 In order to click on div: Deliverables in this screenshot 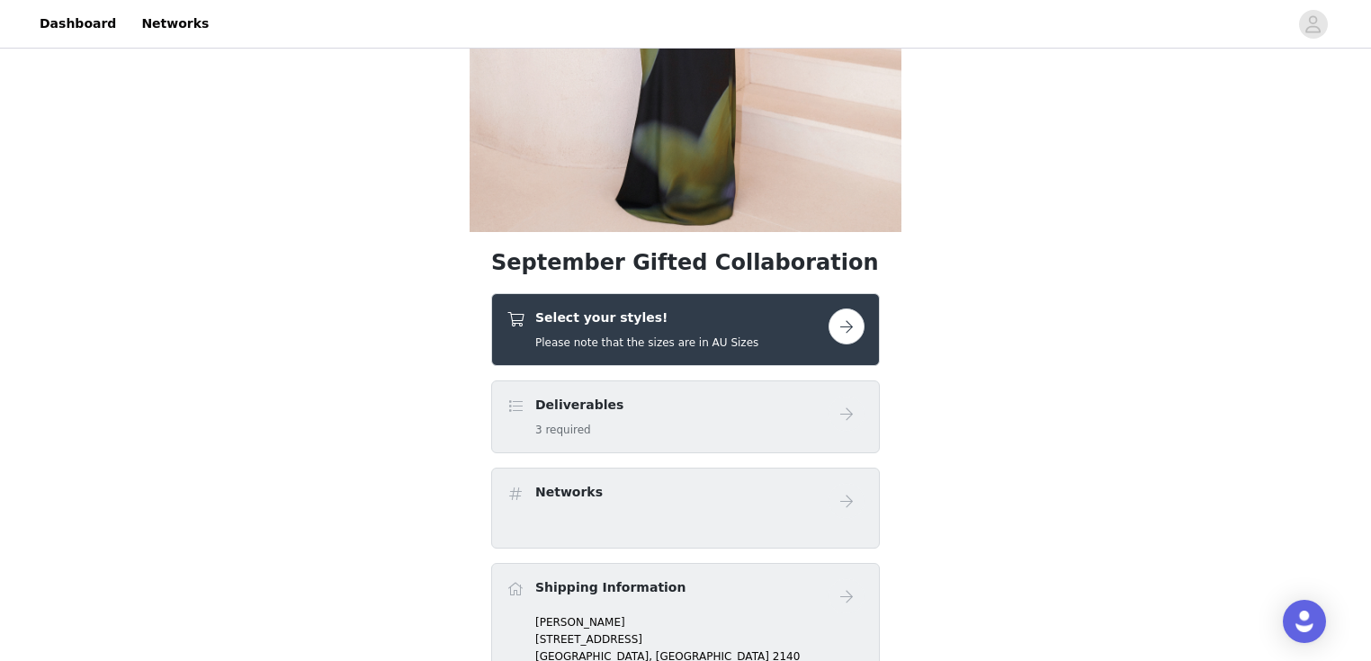, I will do `click(685, 416)`.